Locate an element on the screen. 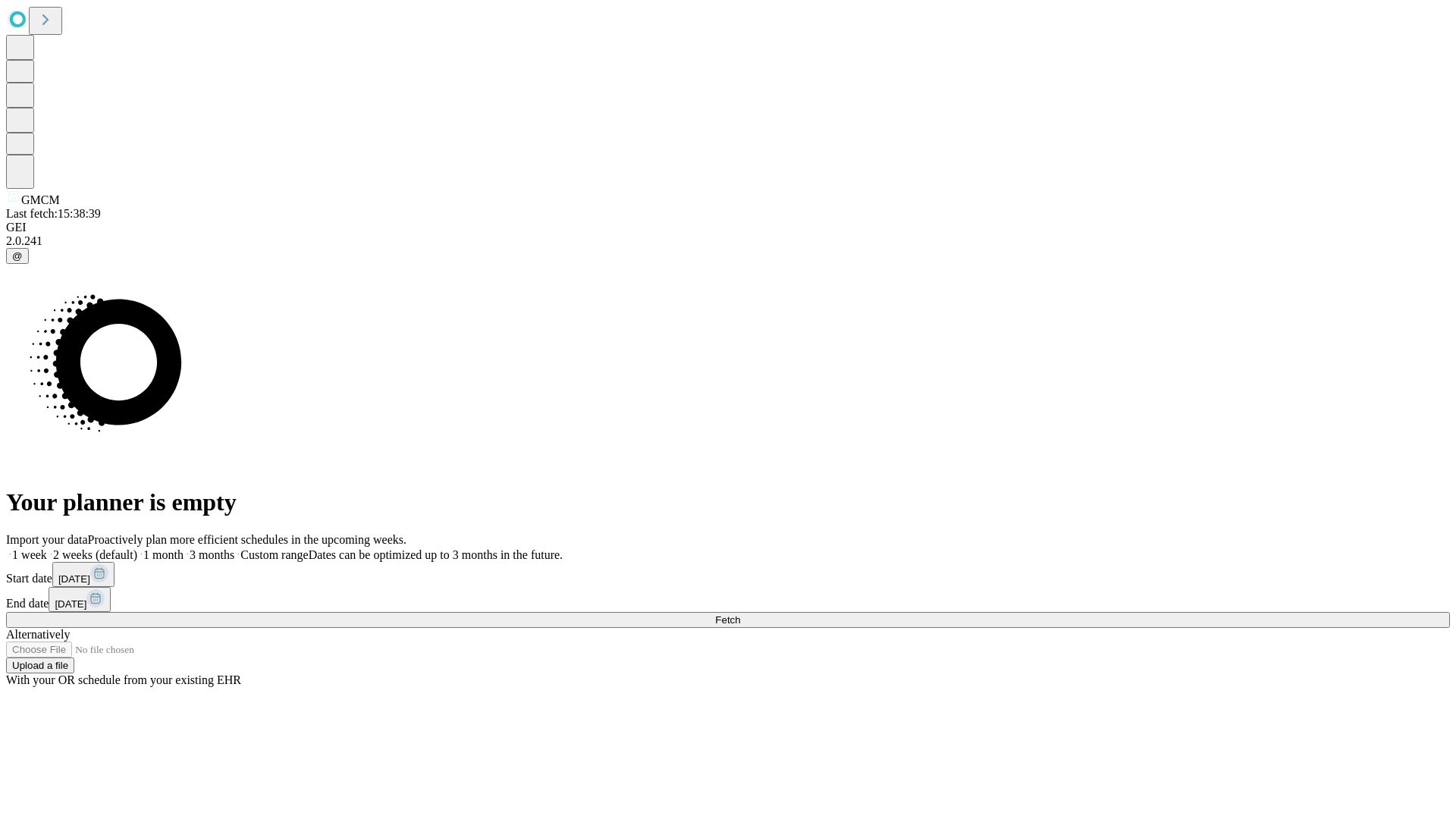 The image size is (1456, 819). button: Upload a file is located at coordinates (41, 665).